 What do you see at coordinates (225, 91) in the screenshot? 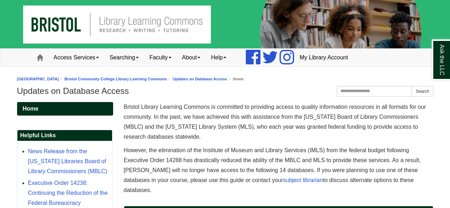
I see `h1: Updates on Database Access` at bounding box center [225, 91].